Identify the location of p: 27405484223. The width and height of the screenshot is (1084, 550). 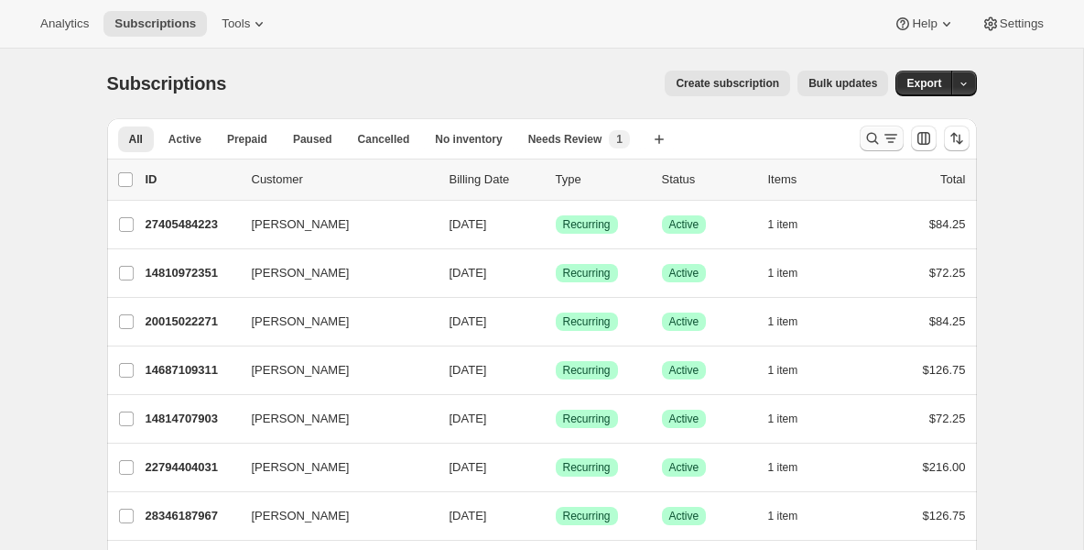
(191, 224).